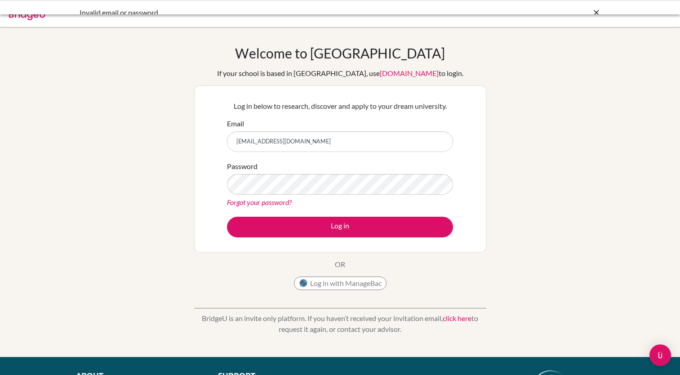 This screenshot has height=375, width=680. Describe the element at coordinates (273, 13) in the screenshot. I see `div: Invalid email or password.` at that location.